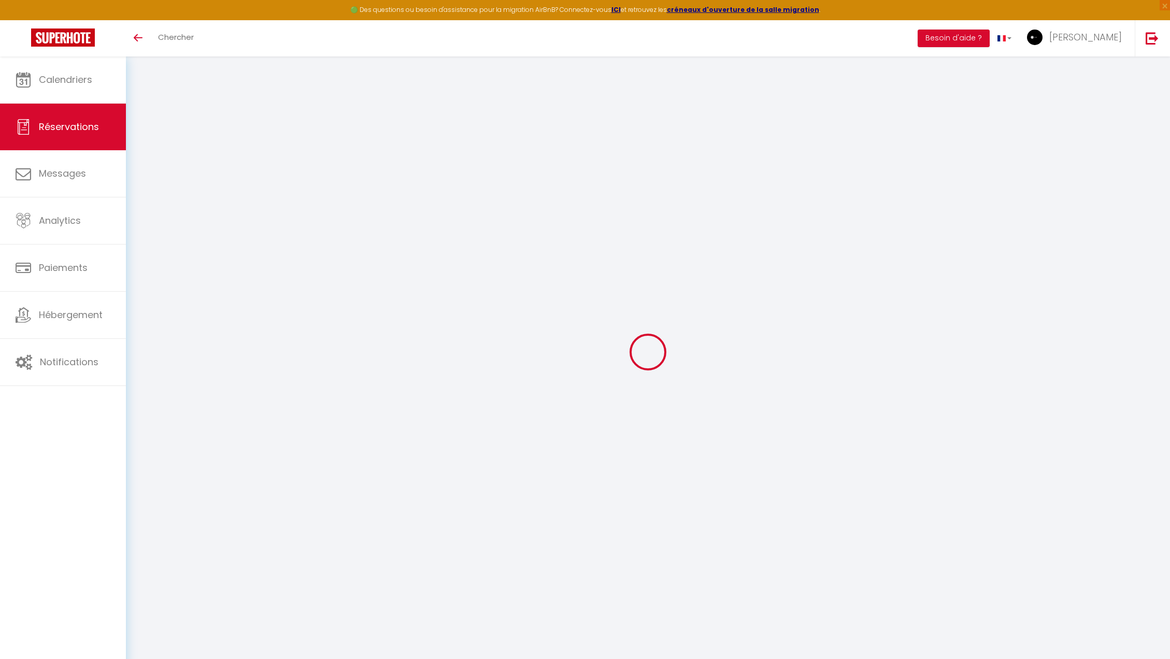 The image size is (1170, 659). What do you see at coordinates (63, 37) in the screenshot?
I see `img: Super Booking` at bounding box center [63, 37].